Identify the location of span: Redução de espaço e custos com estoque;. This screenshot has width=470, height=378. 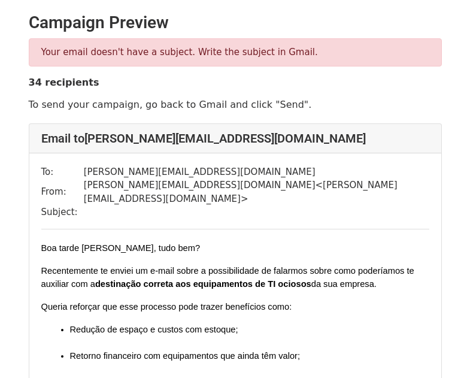
(154, 329).